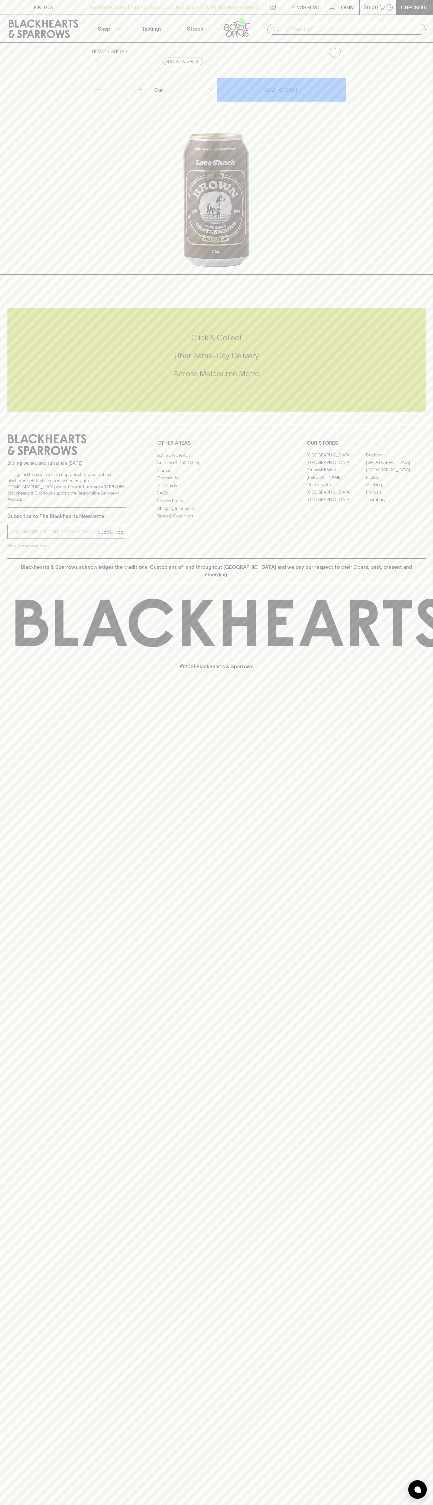 This screenshot has height=1505, width=433. I want to click on p: Wishlist, so click(309, 7).